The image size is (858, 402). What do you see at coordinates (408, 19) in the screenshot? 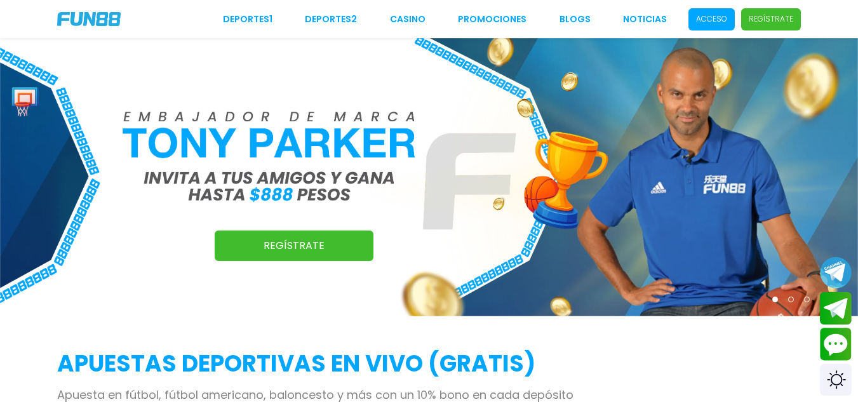
I see `a: CASINO` at bounding box center [408, 19].